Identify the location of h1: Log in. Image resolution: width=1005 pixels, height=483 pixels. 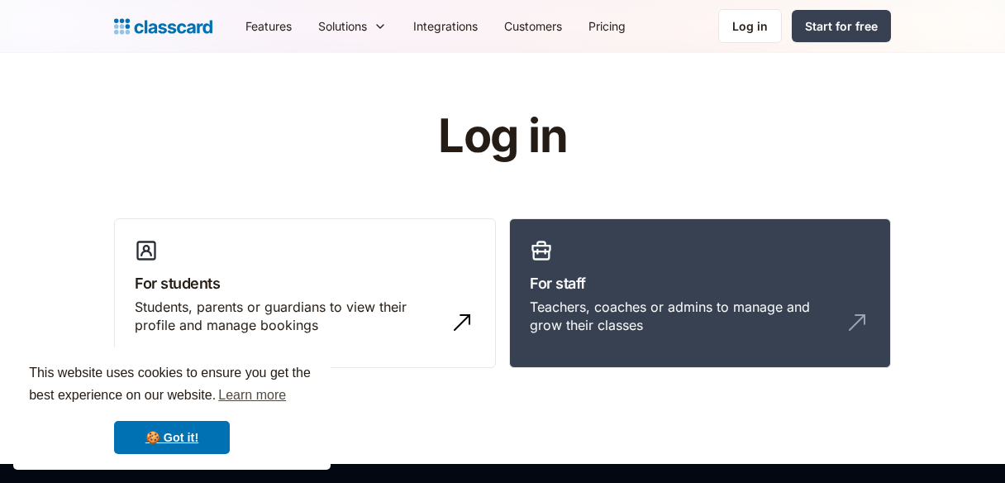
(503, 136).